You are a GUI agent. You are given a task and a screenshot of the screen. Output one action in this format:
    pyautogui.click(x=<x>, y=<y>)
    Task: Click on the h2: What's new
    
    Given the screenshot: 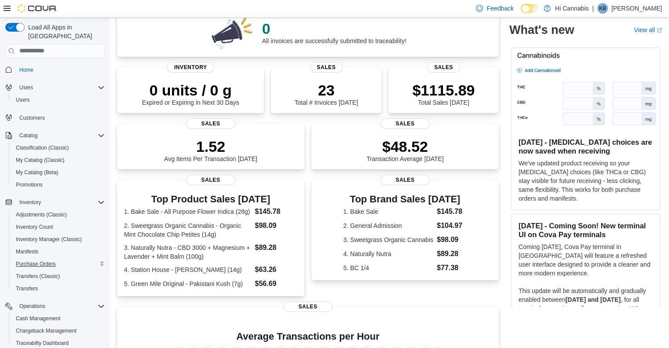 What is the action you would take?
    pyautogui.click(x=541, y=30)
    